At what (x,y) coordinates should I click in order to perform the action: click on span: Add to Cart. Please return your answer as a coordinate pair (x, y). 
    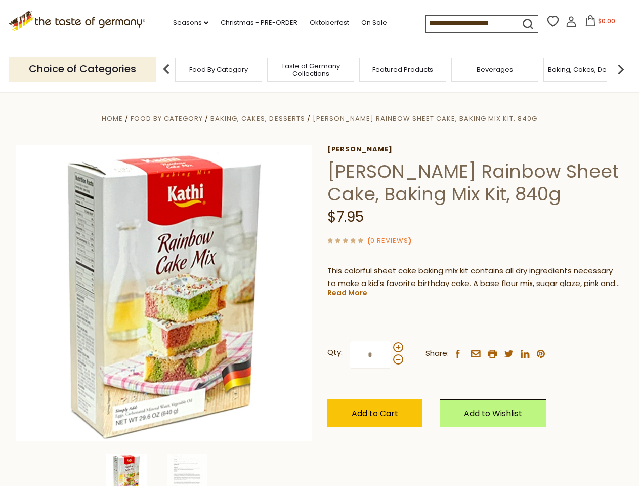
    Looking at the image, I should click on (375, 413).